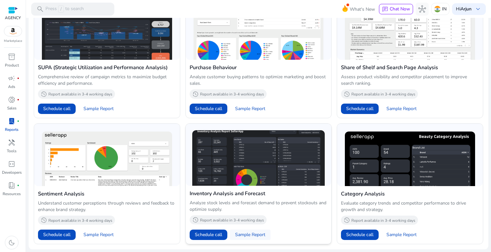  Describe the element at coordinates (12, 142) in the screenshot. I see `span: handyman` at that location.